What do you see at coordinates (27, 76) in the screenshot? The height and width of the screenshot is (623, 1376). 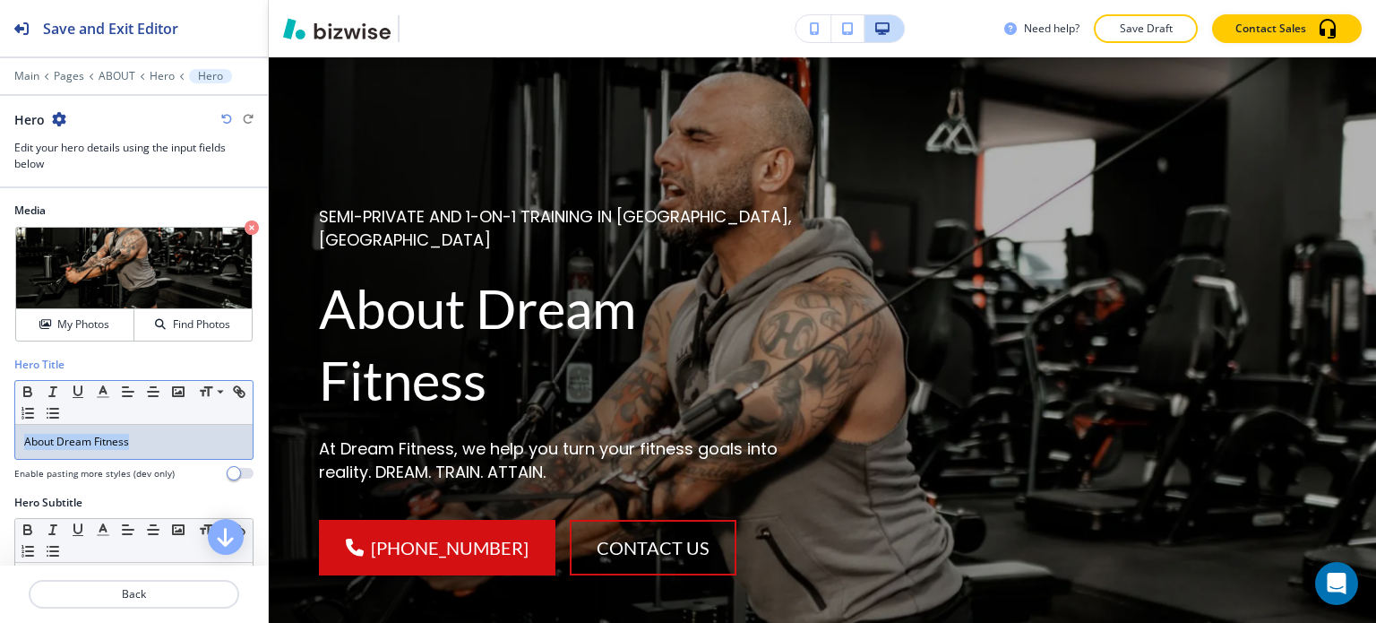 I see `p: Main` at bounding box center [27, 76].